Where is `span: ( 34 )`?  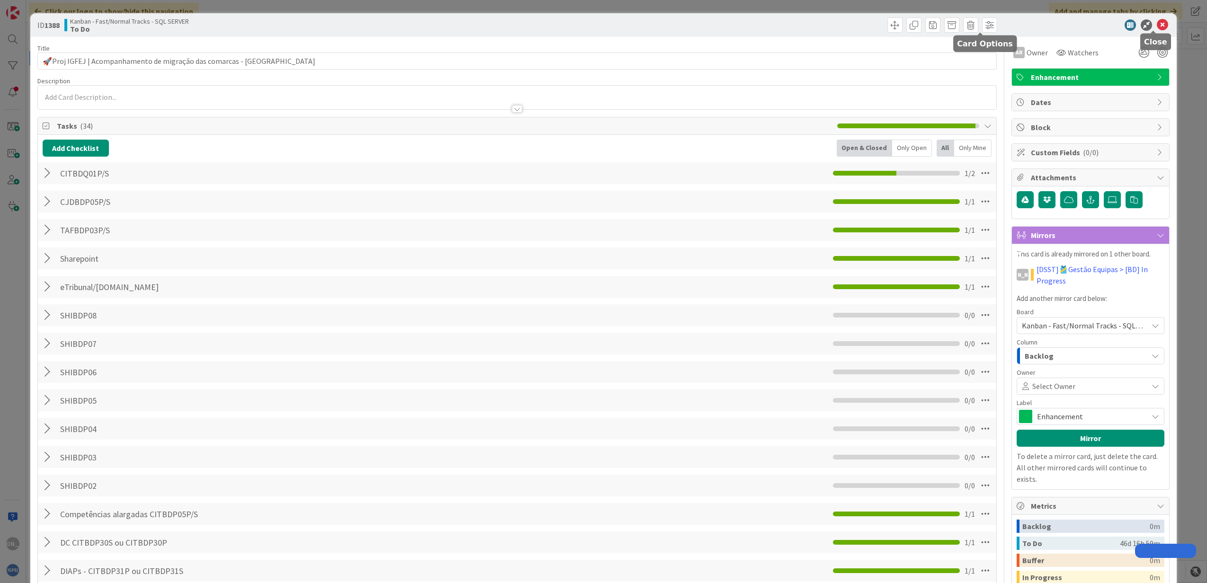 span: ( 34 ) is located at coordinates (86, 126).